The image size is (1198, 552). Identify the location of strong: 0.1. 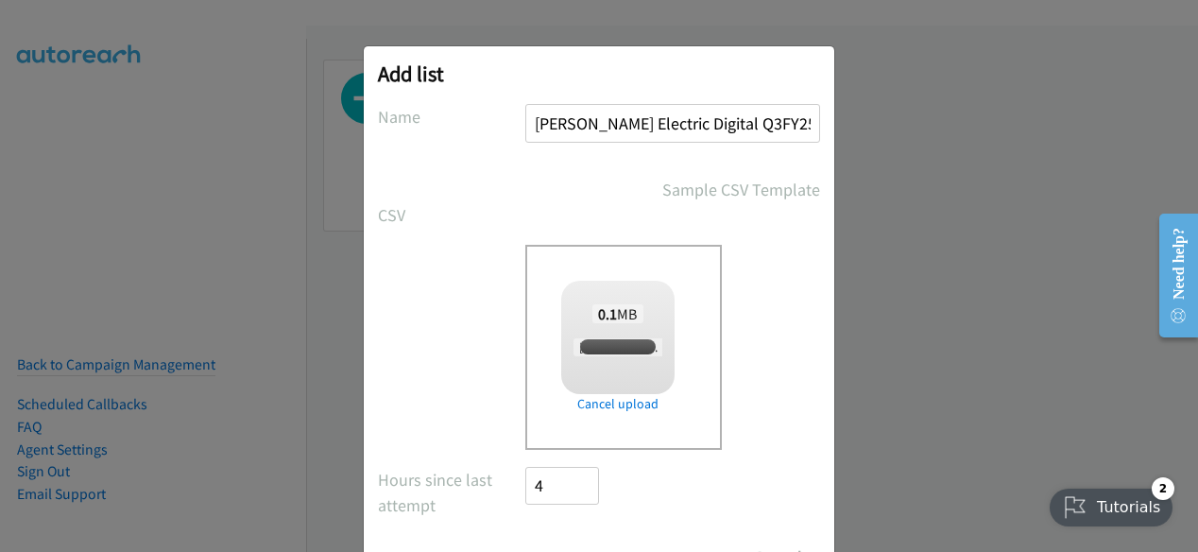
(607, 314).